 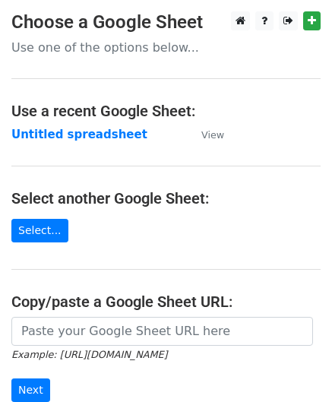 What do you see at coordinates (30, 390) in the screenshot?
I see `input: Next` at bounding box center [30, 390].